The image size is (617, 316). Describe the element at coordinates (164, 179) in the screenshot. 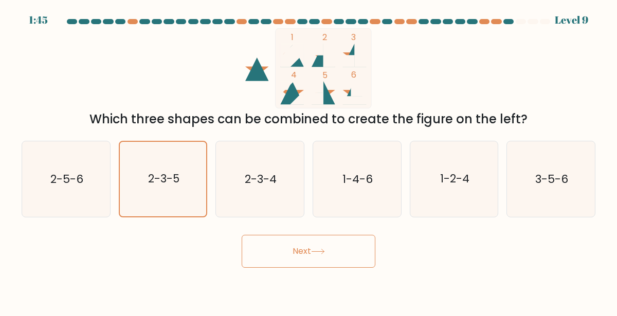

I see `text: 2-3-5` at that location.